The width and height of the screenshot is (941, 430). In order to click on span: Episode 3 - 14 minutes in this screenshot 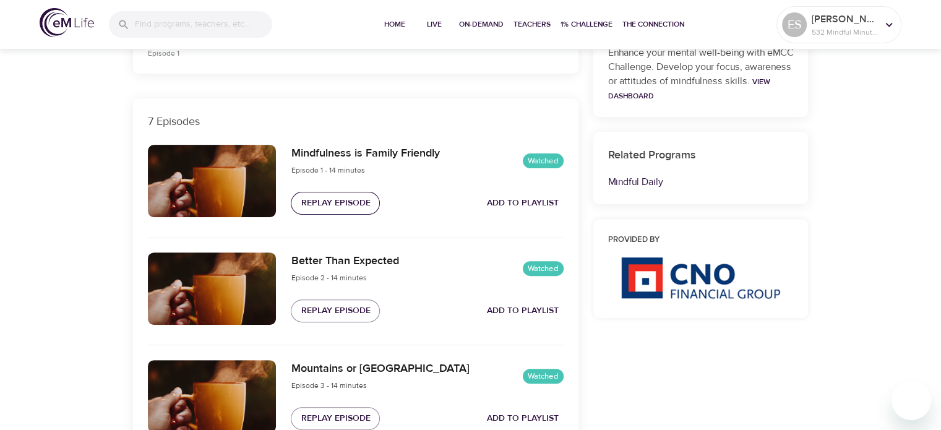, I will do `click(329, 386)`.